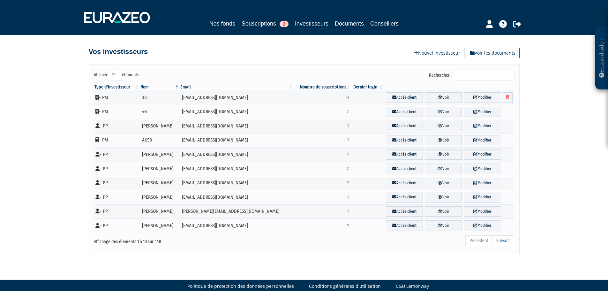 This screenshot has width=608, height=291. What do you see at coordinates (284, 24) in the screenshot?
I see `span: 2` at bounding box center [284, 24].